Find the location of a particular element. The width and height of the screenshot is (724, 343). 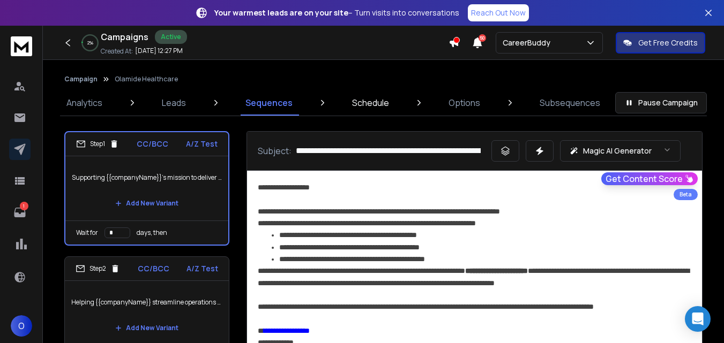

div: Step 1 is located at coordinates (98, 144).